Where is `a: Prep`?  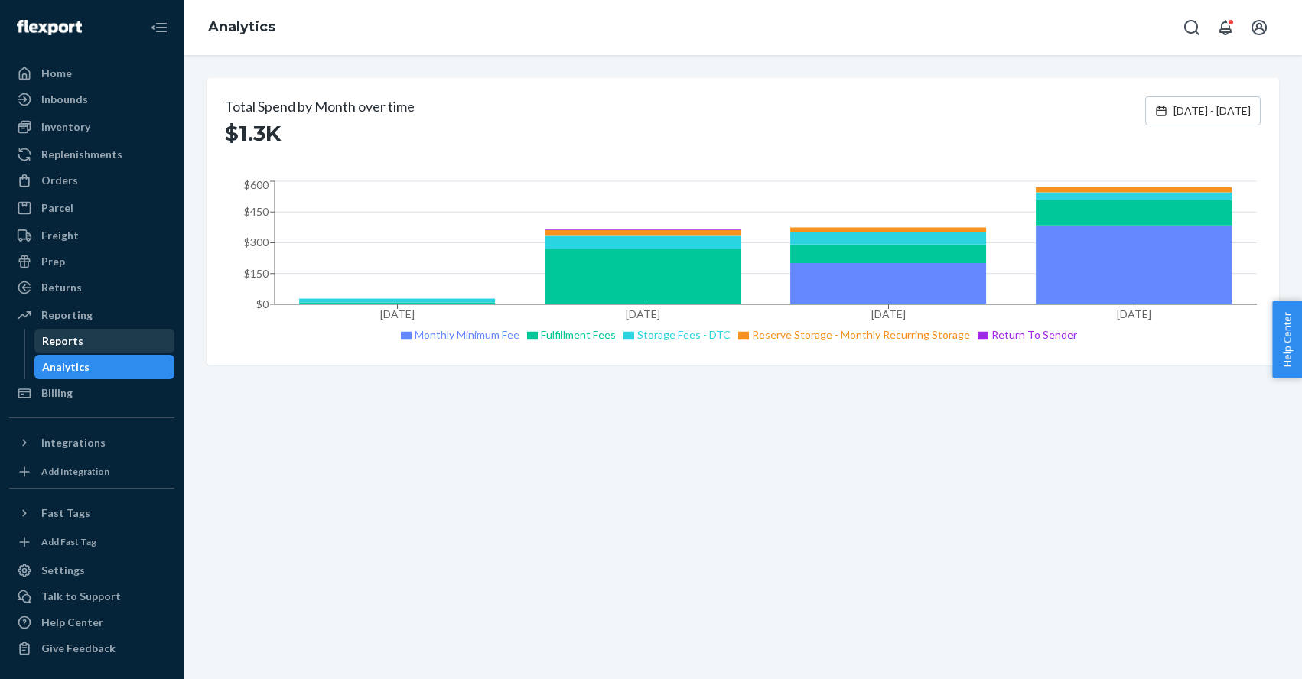 a: Prep is located at coordinates (92, 262).